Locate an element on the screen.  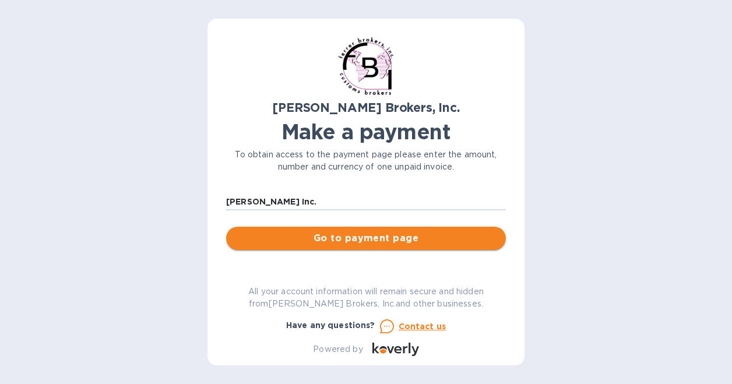
u: Contact us is located at coordinates (422, 326).